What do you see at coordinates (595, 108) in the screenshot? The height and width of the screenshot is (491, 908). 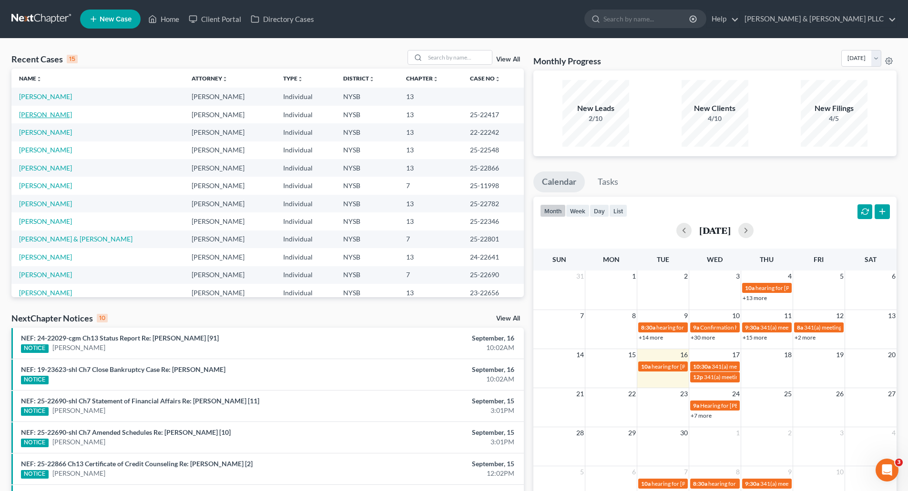 I see `div: New Leads` at bounding box center [595, 108].